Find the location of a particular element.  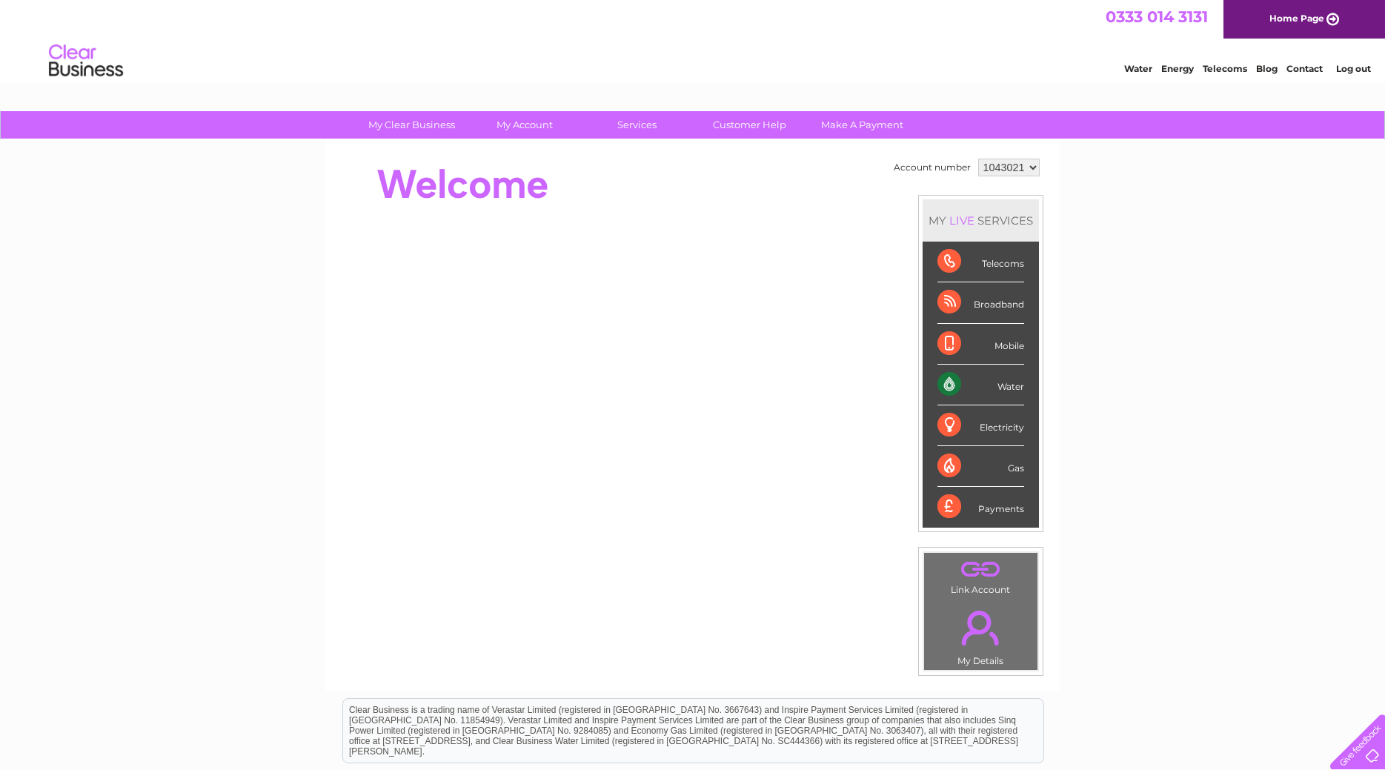

td: Link Account is located at coordinates (980, 575).